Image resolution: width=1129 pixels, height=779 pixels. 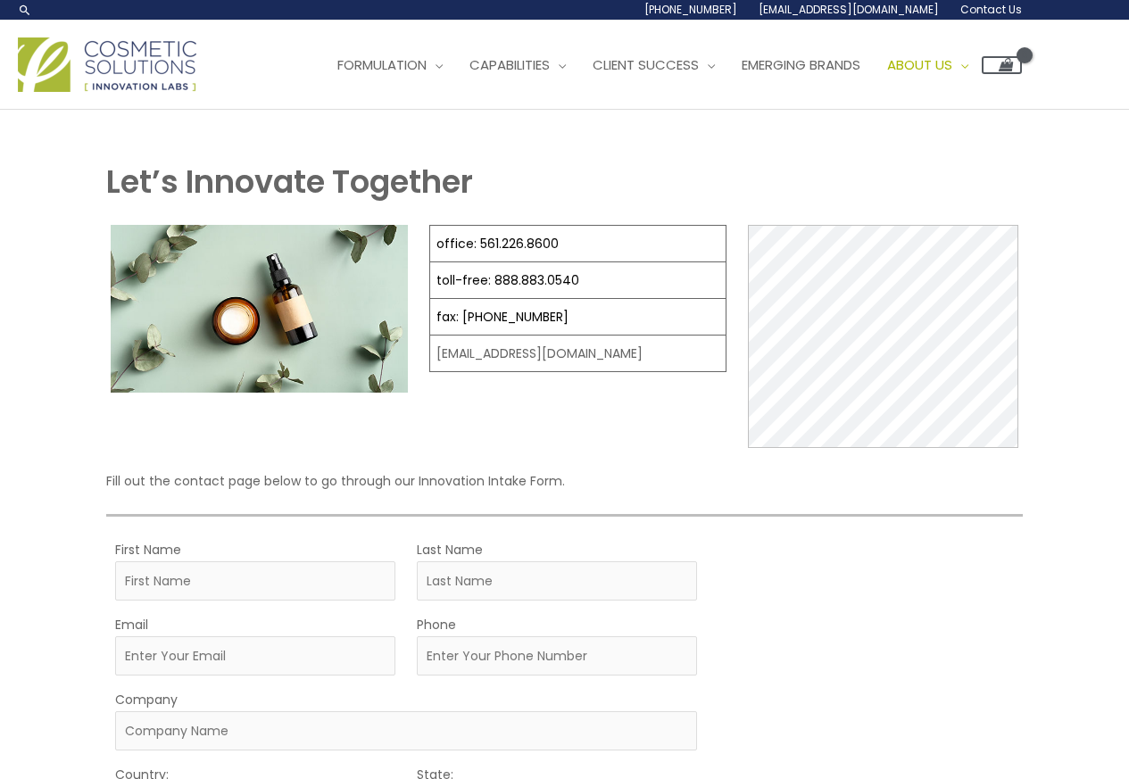 I want to click on a: toll-free: 888.883.0540, so click(x=508, y=280).